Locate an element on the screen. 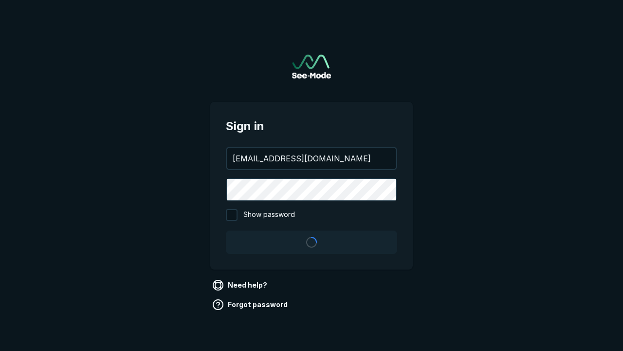  a: Need help? is located at coordinates (241, 285).